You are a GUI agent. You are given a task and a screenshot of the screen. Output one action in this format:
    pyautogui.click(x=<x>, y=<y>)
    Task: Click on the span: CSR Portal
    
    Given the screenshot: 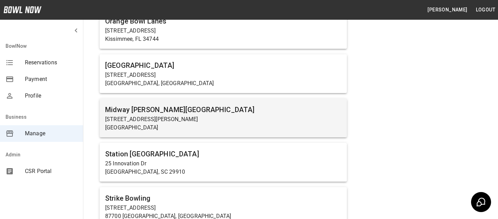 What is the action you would take?
    pyautogui.click(x=51, y=171)
    